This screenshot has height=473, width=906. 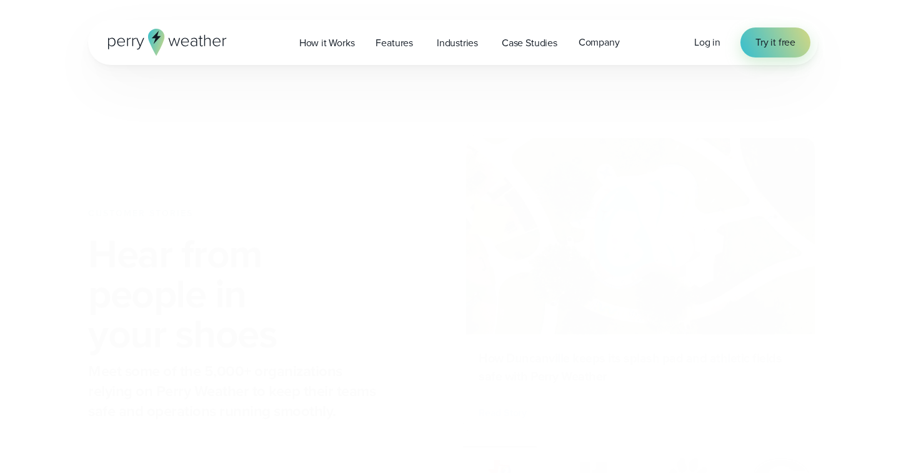 What do you see at coordinates (599, 43) in the screenshot?
I see `span: Company` at bounding box center [599, 43].